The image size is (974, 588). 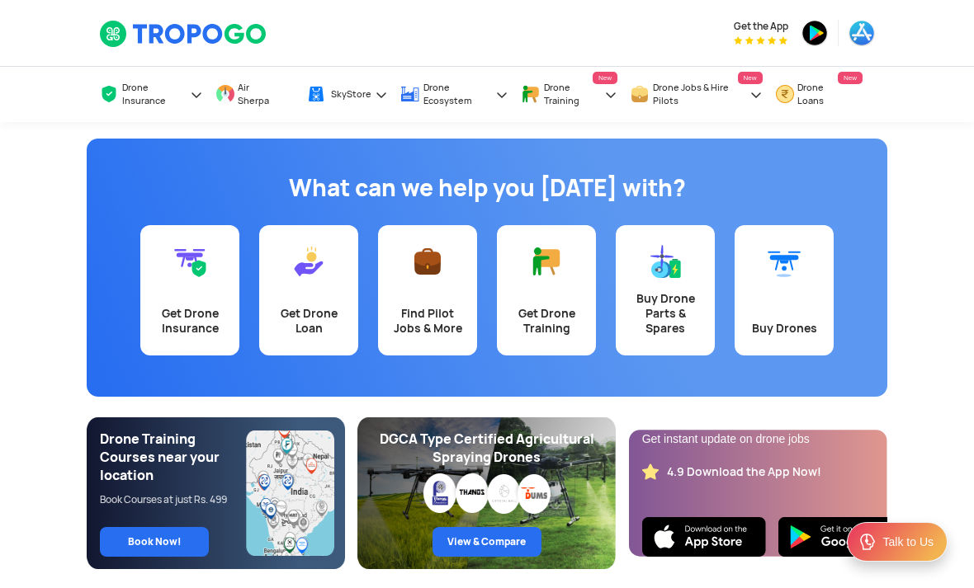 What do you see at coordinates (784, 290) in the screenshot?
I see `a: Buy Drones` at bounding box center [784, 290].